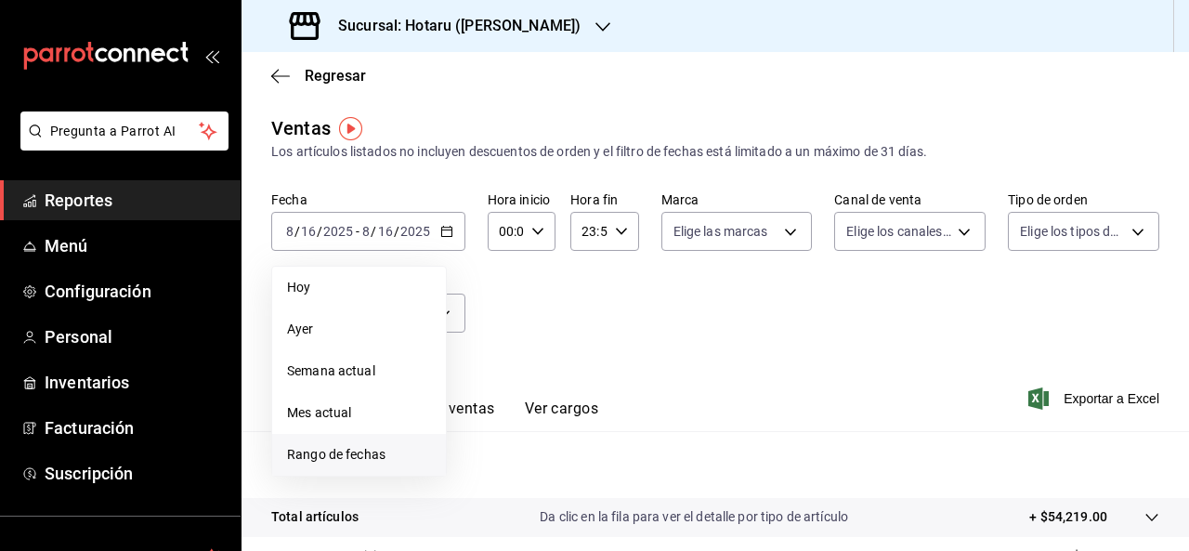 The height and width of the screenshot is (551, 1189). I want to click on label: Canal de venta, so click(910, 200).